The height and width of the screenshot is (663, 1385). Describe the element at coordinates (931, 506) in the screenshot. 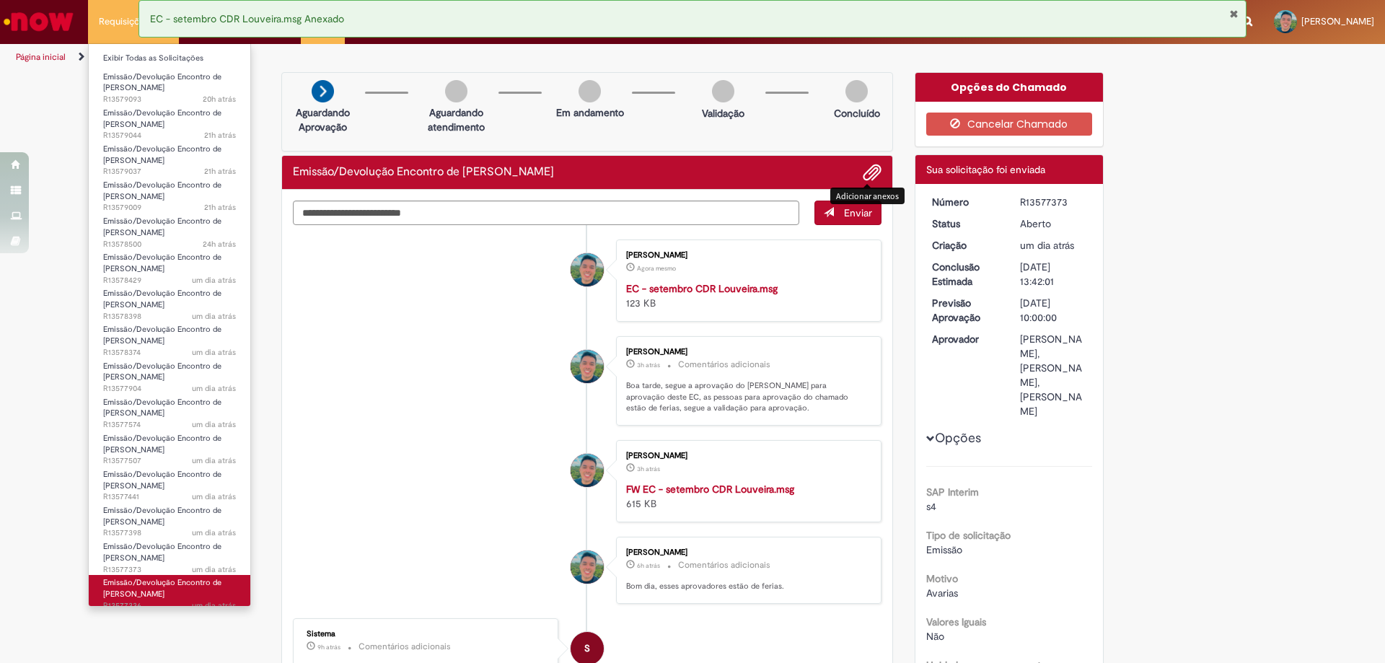

I see `span: s4` at that location.